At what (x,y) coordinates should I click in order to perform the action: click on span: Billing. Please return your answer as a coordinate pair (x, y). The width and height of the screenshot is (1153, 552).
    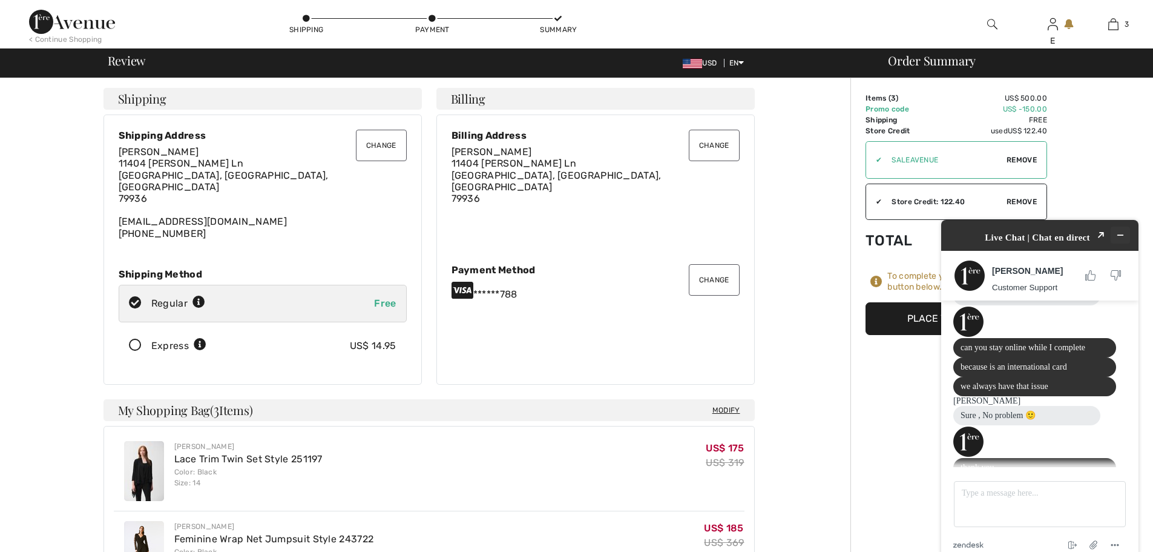
    Looking at the image, I should click on (468, 99).